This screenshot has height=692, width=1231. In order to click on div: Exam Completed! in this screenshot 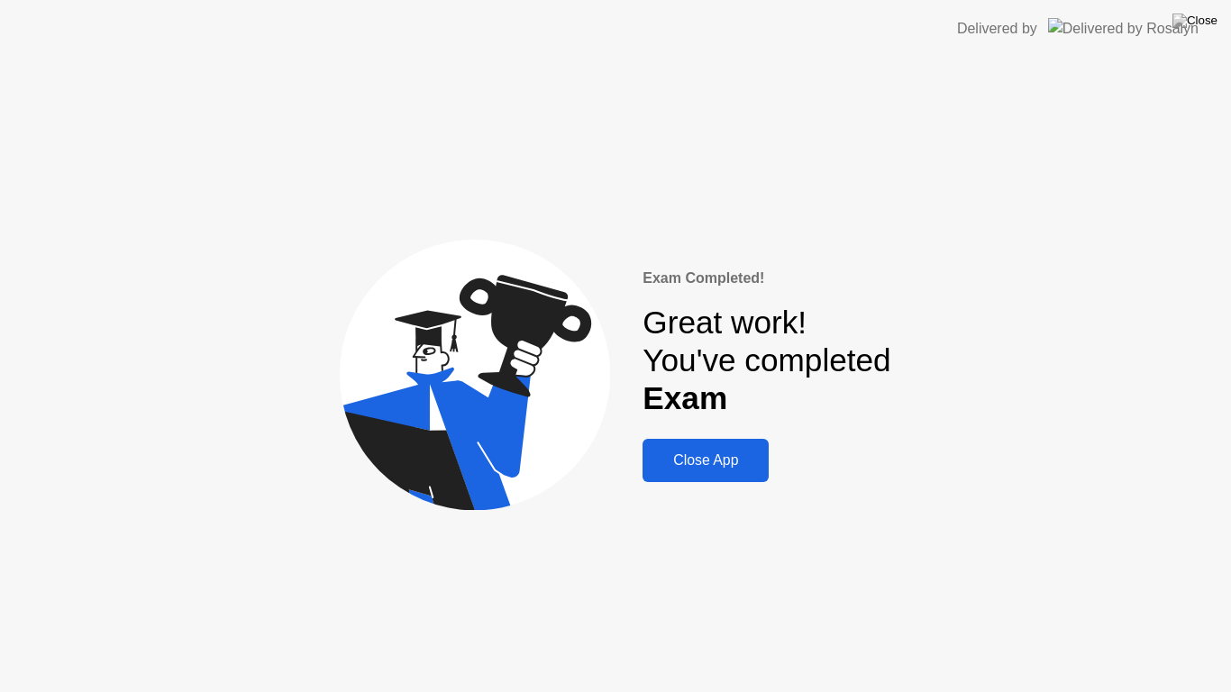, I will do `click(766, 279)`.